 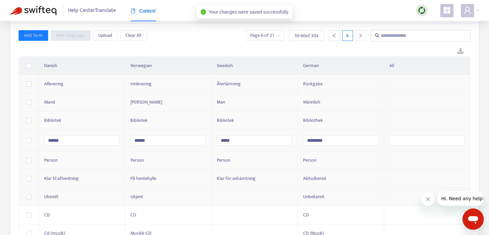 What do you see at coordinates (133, 36) in the screenshot?
I see `button: Clear All` at bounding box center [133, 36].